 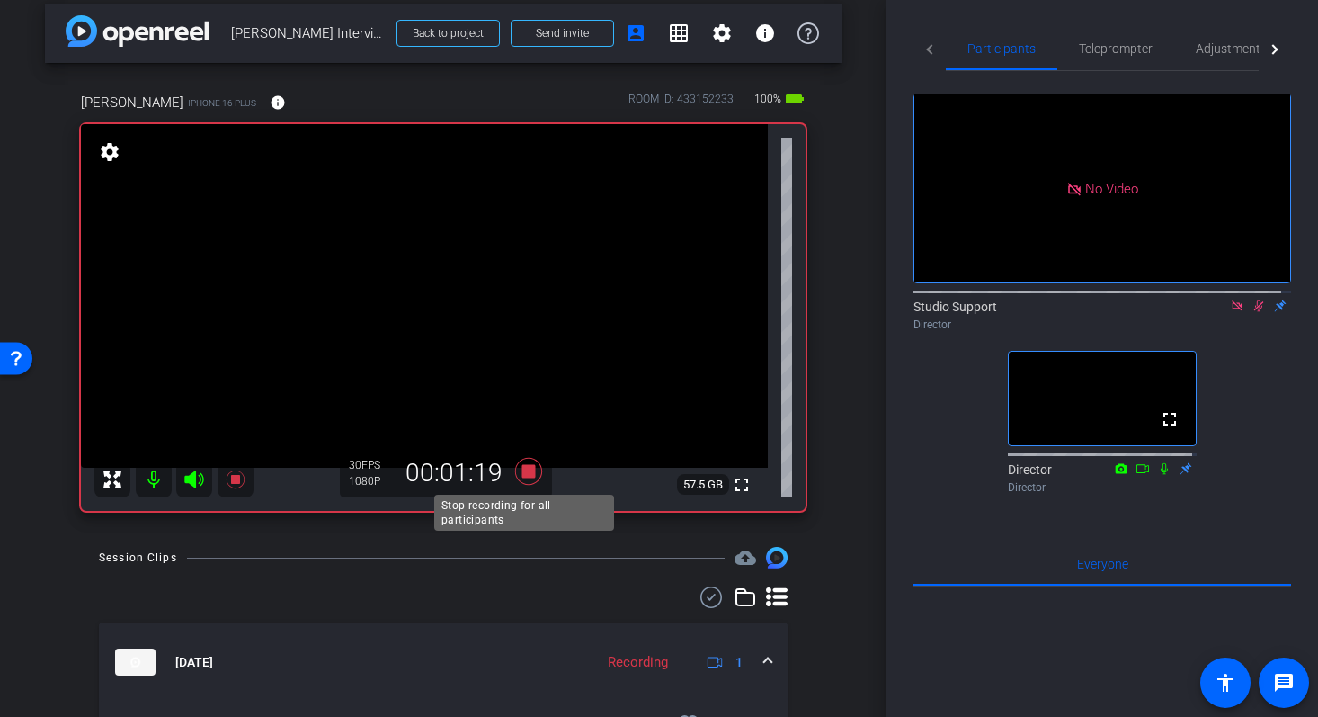 What do you see at coordinates (636, 33) in the screenshot?
I see `mat-icon: account_box` at bounding box center [636, 33].